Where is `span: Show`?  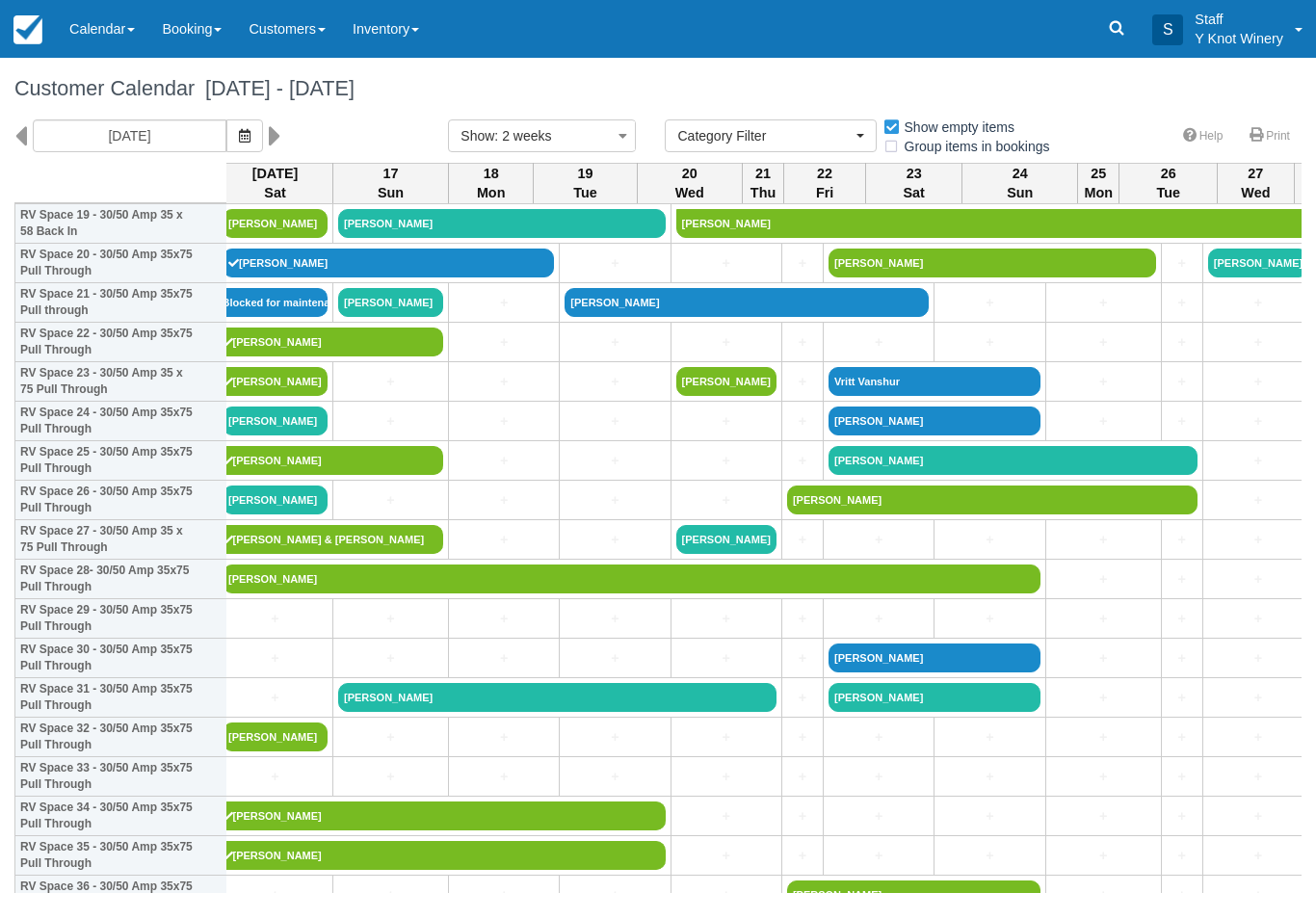 span: Show is located at coordinates (477, 136).